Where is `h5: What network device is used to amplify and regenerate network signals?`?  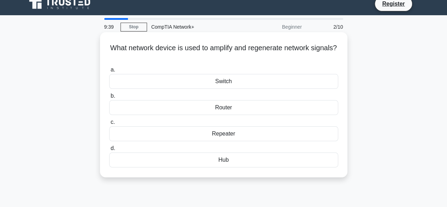 h5: What network device is used to amplify and regenerate network signals? is located at coordinates (224, 52).